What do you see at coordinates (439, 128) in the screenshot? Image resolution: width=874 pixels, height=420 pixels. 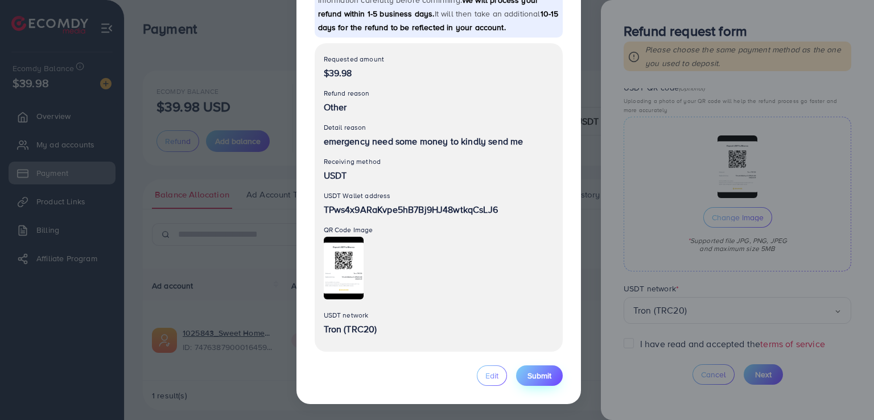 I see `p: Detail reason` at bounding box center [439, 128].